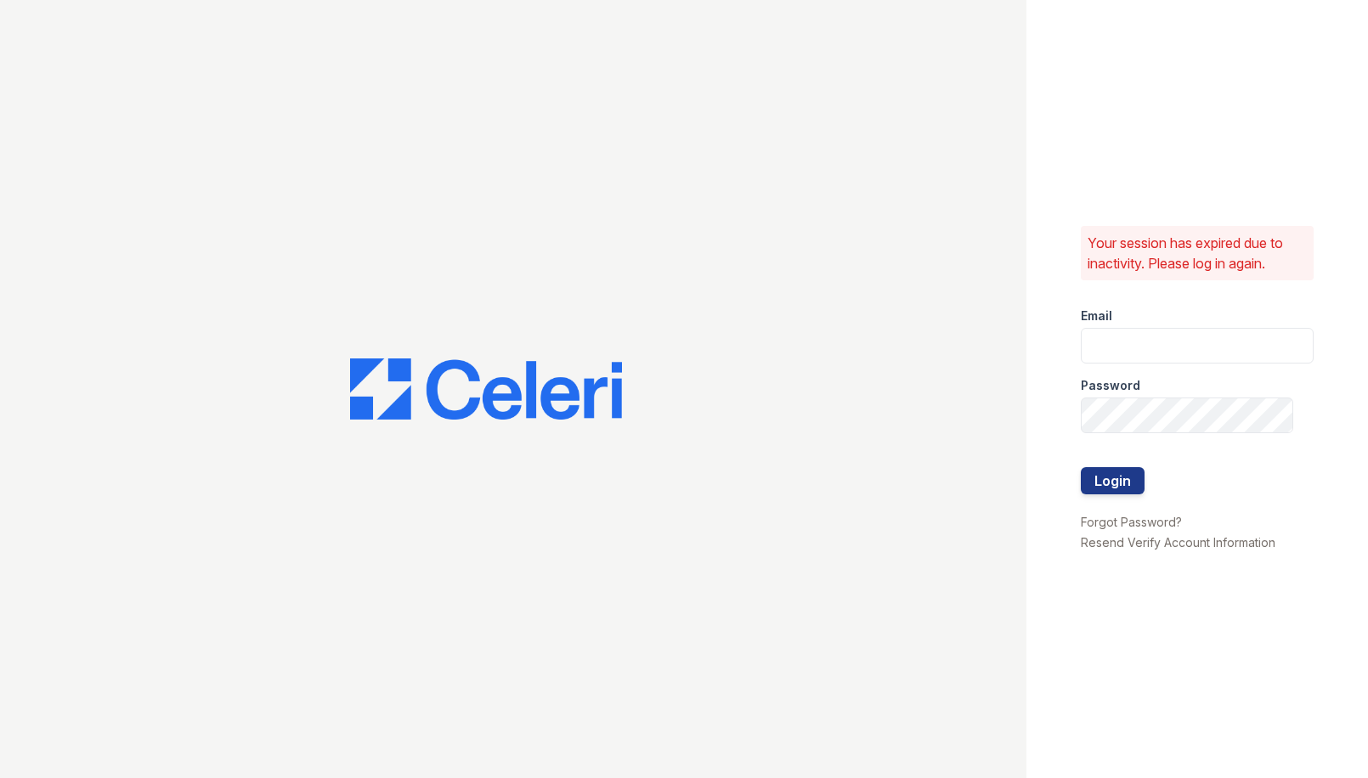  I want to click on label: Password, so click(1111, 386).